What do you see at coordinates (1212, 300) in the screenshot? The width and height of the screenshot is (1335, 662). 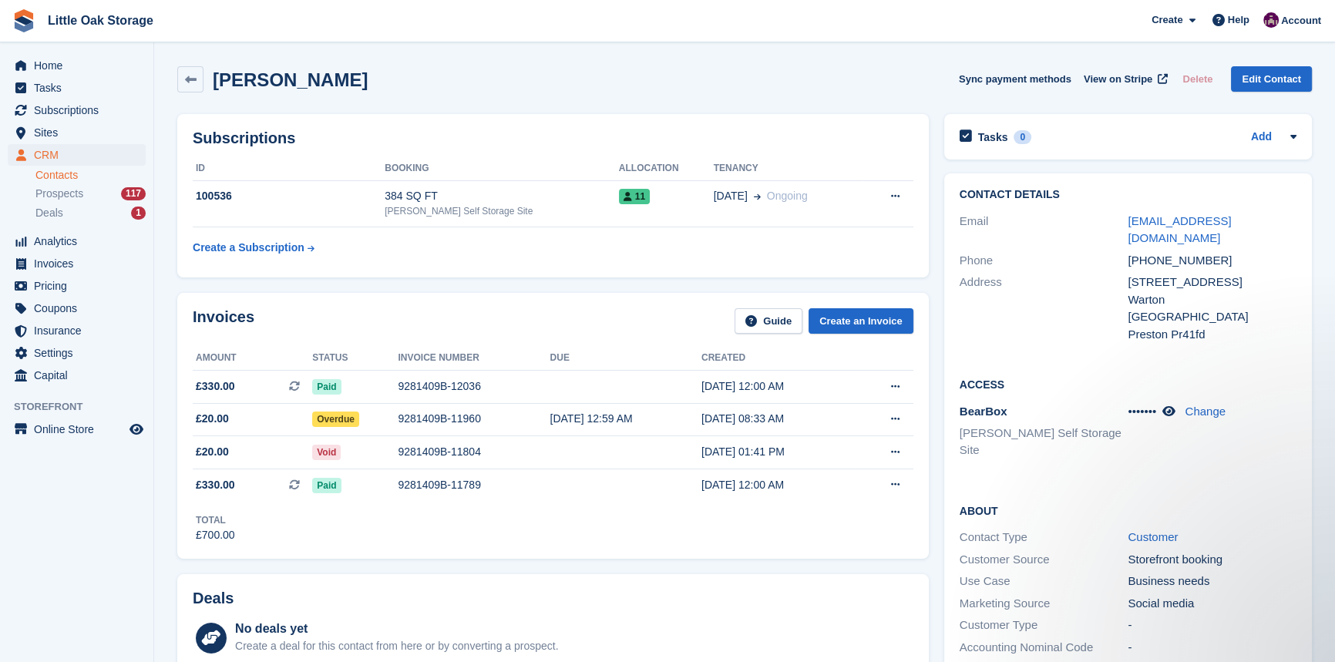 I see `div: Warton` at bounding box center [1212, 300].